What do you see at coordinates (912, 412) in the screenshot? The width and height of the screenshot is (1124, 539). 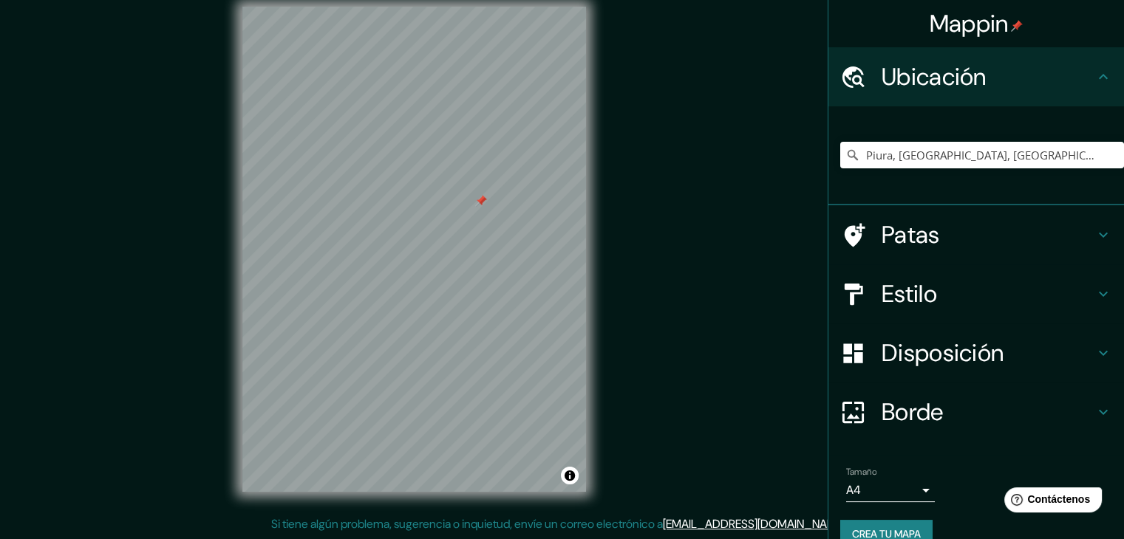 I see `font: Borde` at bounding box center [912, 412].